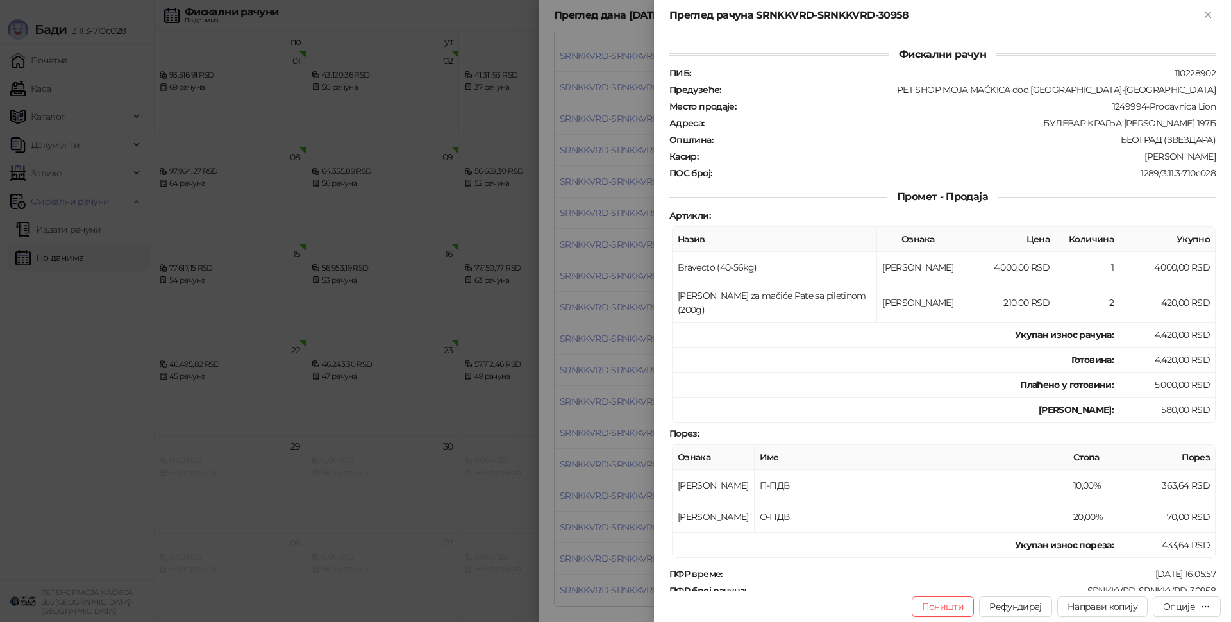 This screenshot has height=622, width=1231. Describe the element at coordinates (982, 590) in the screenshot. I see `div: SRNKKVRD-SRNKKVRD-30958` at that location.